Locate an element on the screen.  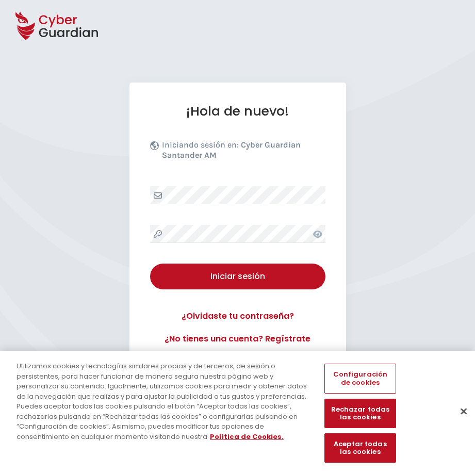
button: Aceptar todas las cookies is located at coordinates (360, 448).